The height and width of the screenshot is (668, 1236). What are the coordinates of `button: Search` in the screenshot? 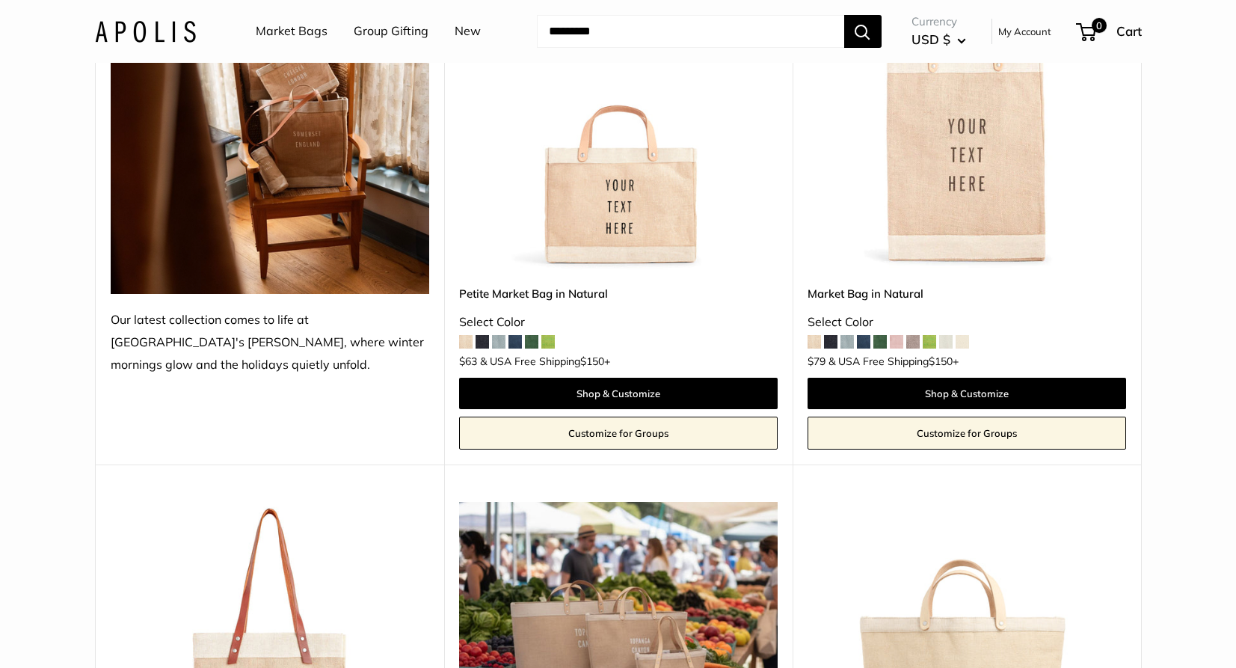 It's located at (863, 31).